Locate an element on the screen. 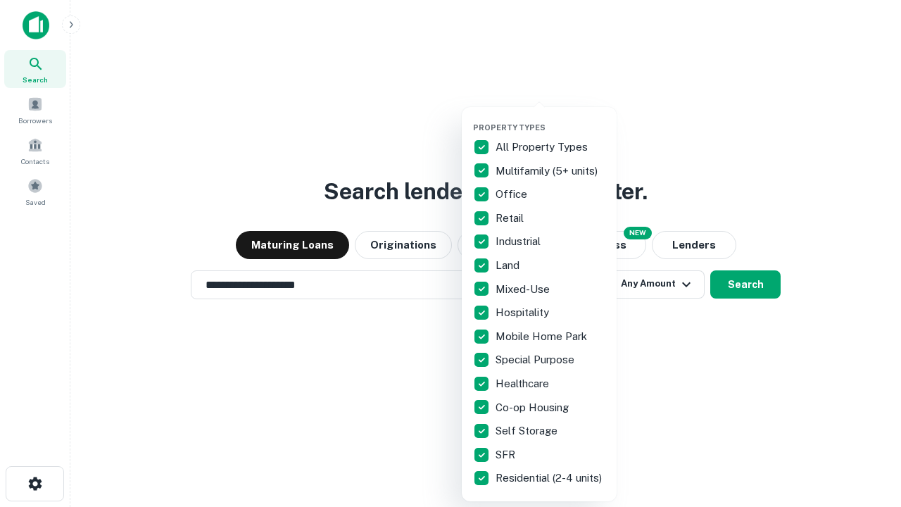  p: Co-op Housing is located at coordinates (534, 408).